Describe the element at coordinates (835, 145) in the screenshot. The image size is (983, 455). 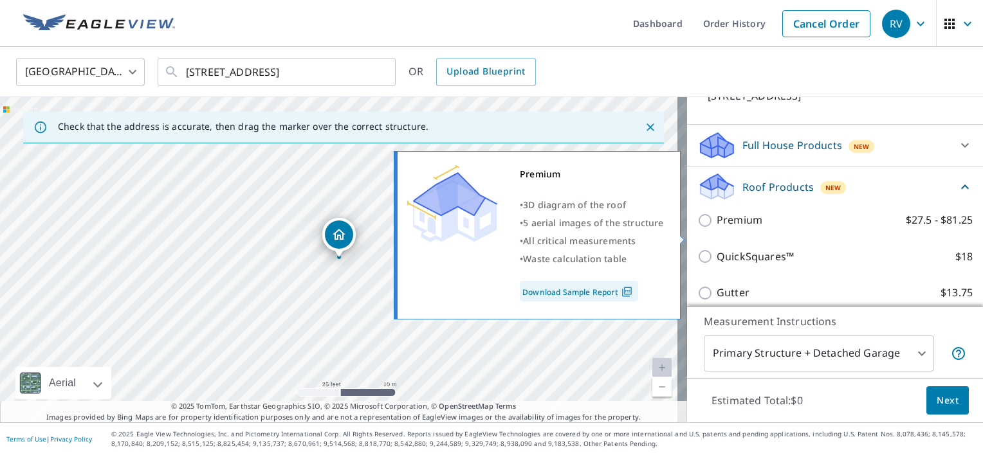
I see `div: Full House ProductsNew` at that location.